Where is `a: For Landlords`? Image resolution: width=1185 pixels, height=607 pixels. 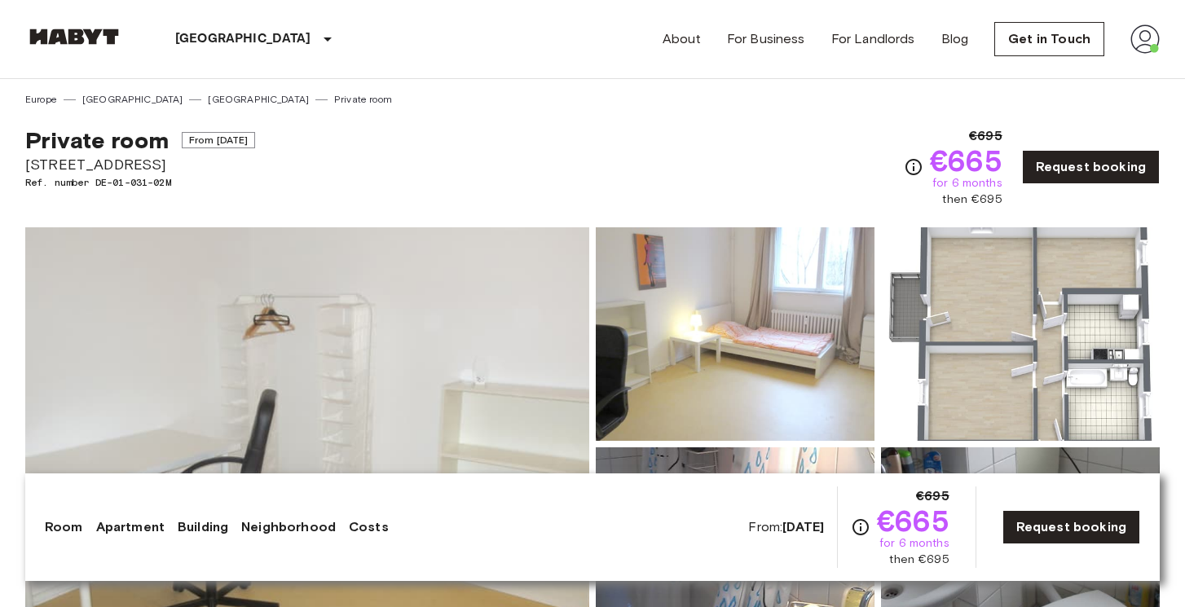 a: For Landlords is located at coordinates (873, 39).